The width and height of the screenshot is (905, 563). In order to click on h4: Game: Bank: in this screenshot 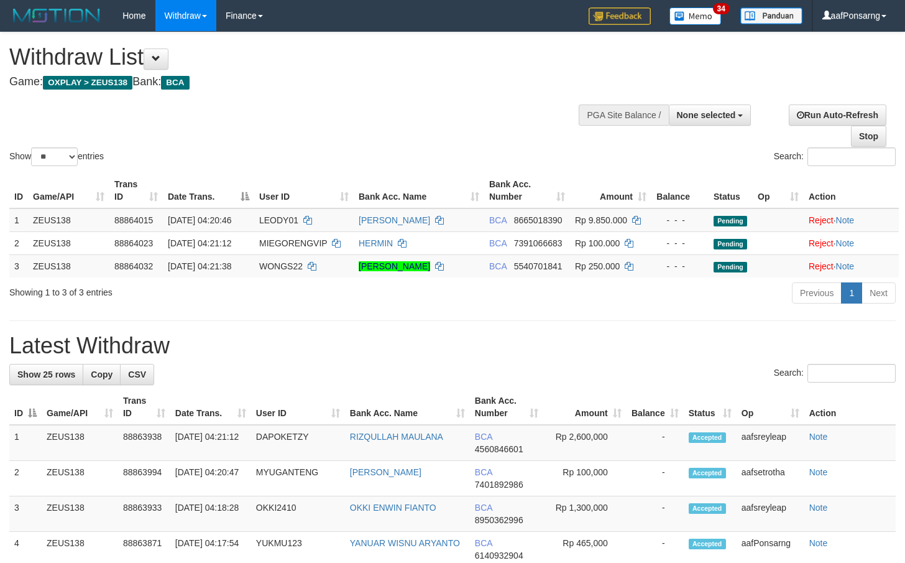, I will do `click(300, 82)`.